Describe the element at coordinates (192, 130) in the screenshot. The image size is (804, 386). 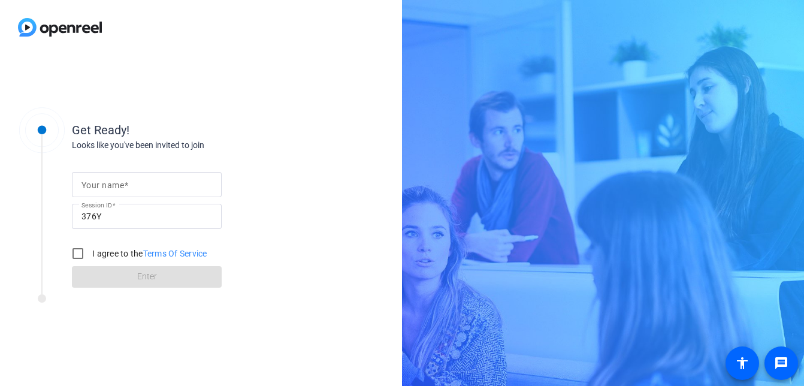
I see `div: Get Ready!` at that location.